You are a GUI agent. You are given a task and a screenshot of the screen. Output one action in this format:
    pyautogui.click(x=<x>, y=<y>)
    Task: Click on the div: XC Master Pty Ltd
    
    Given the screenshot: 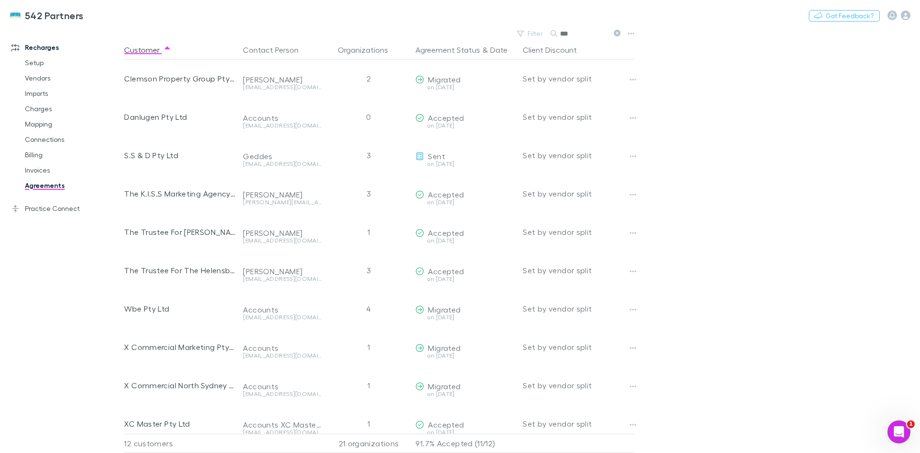 What is the action you would take?
    pyautogui.click(x=180, y=423)
    